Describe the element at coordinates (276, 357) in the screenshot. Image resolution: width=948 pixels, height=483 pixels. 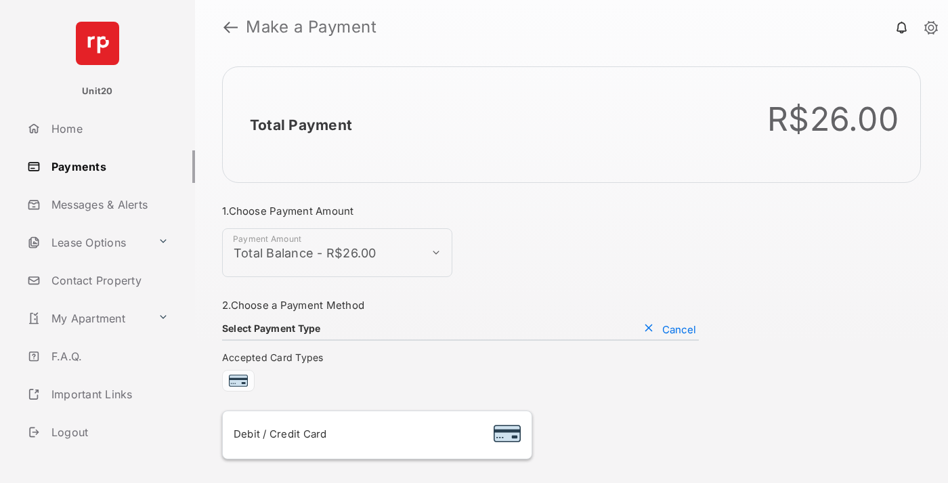
I see `span: Accepted Card Types` at that location.